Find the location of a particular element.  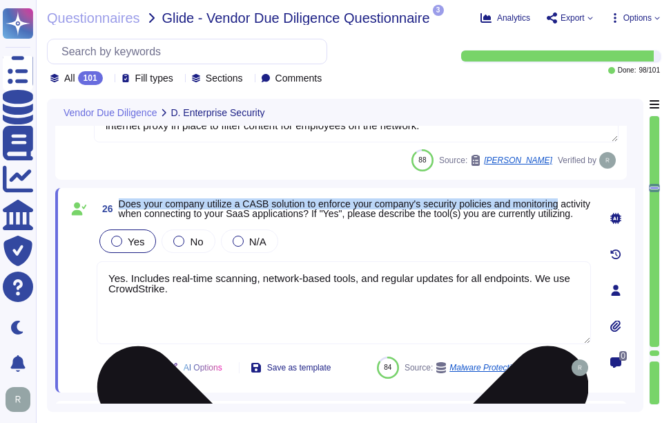

span: 3 is located at coordinates (438, 10).